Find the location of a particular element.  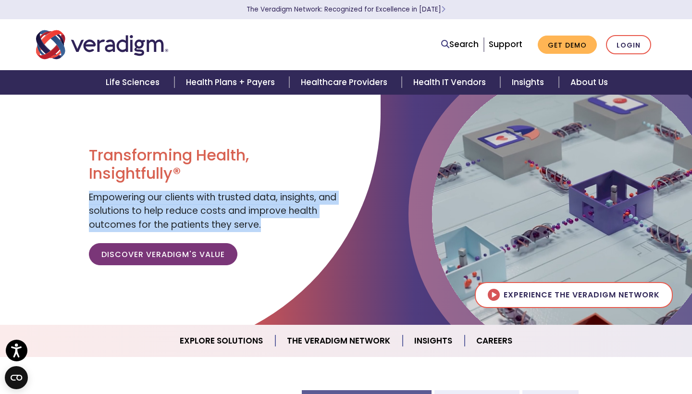

button: Open CMP widget is located at coordinates (16, 378).